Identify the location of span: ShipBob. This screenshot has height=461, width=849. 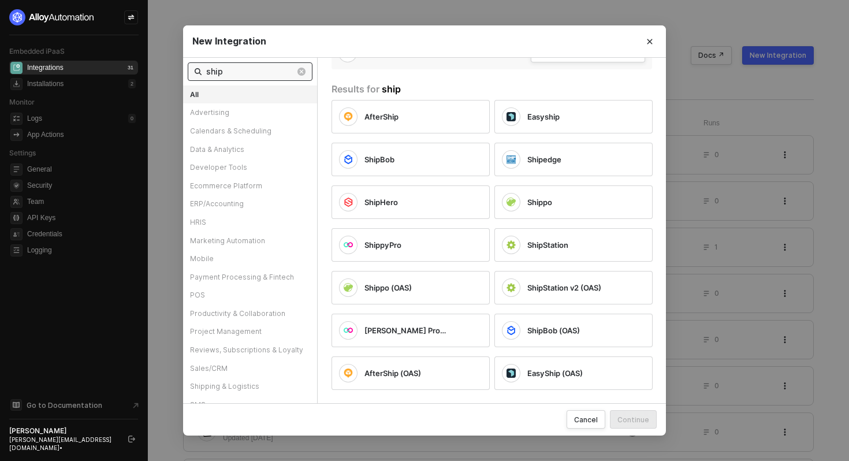
(379, 159).